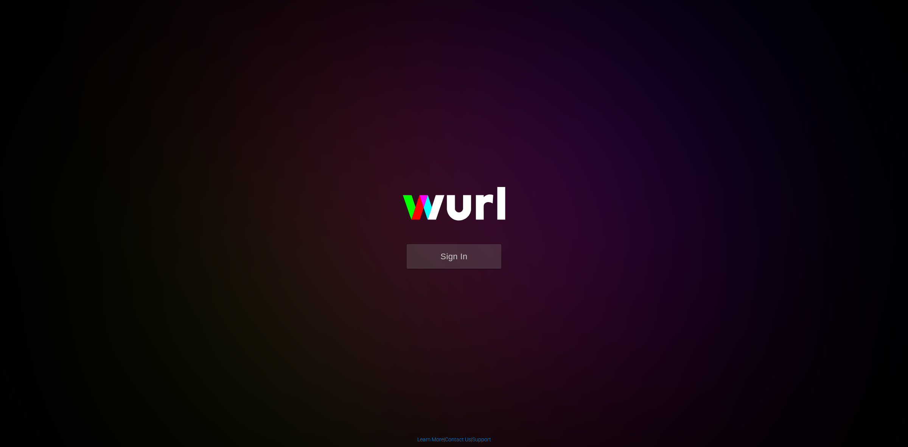 The width and height of the screenshot is (908, 447). What do you see at coordinates (431, 439) in the screenshot?
I see `a: Learn More` at bounding box center [431, 439].